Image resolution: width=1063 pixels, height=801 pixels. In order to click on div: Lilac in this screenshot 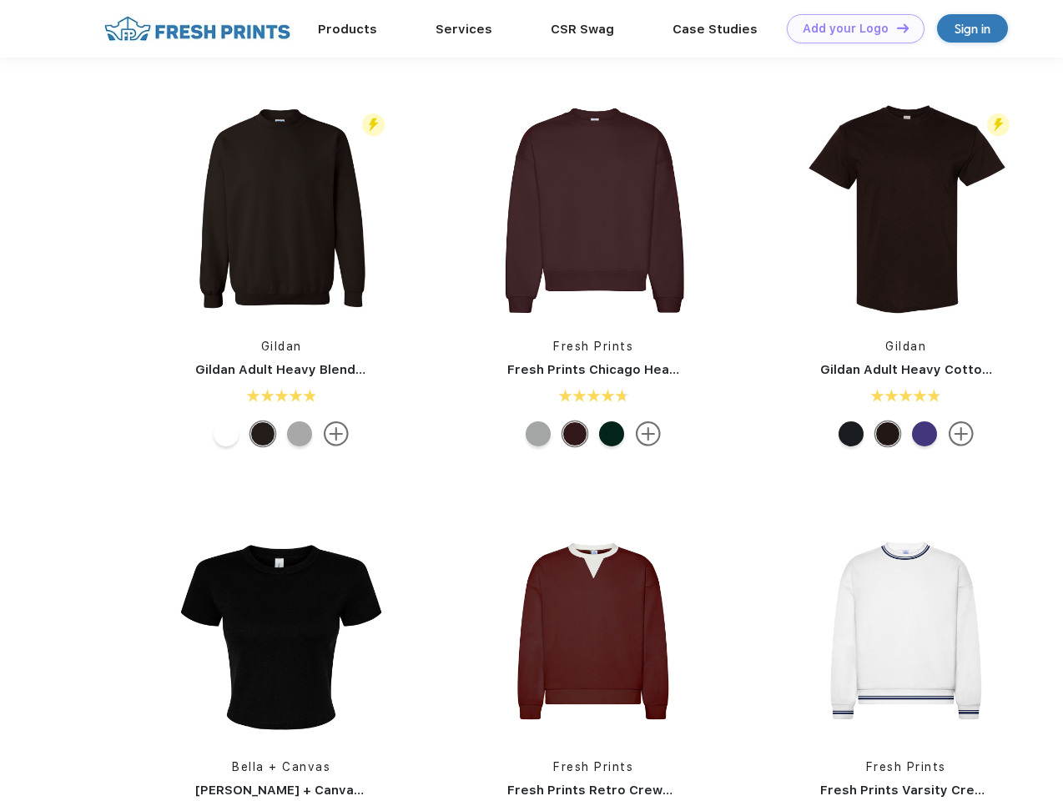, I will do `click(925, 434)`.